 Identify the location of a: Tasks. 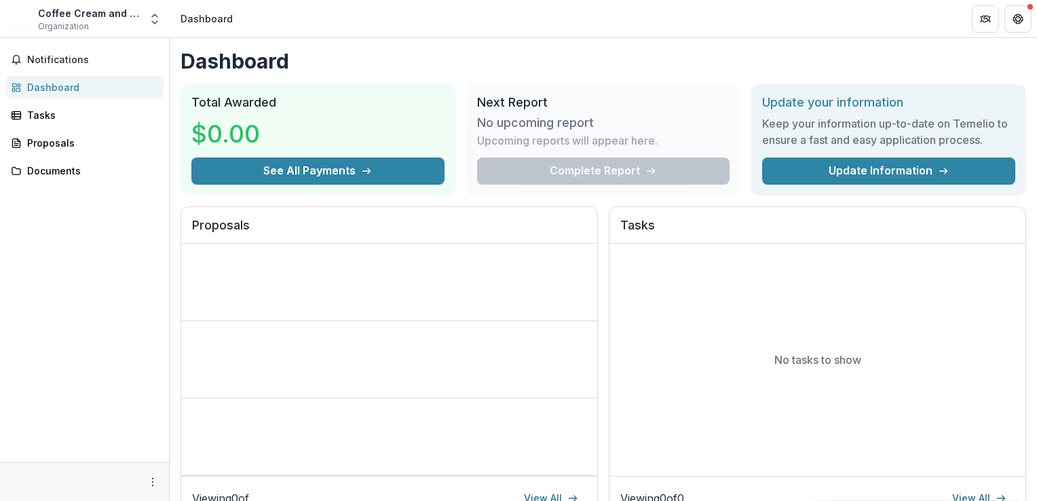
(84, 115).